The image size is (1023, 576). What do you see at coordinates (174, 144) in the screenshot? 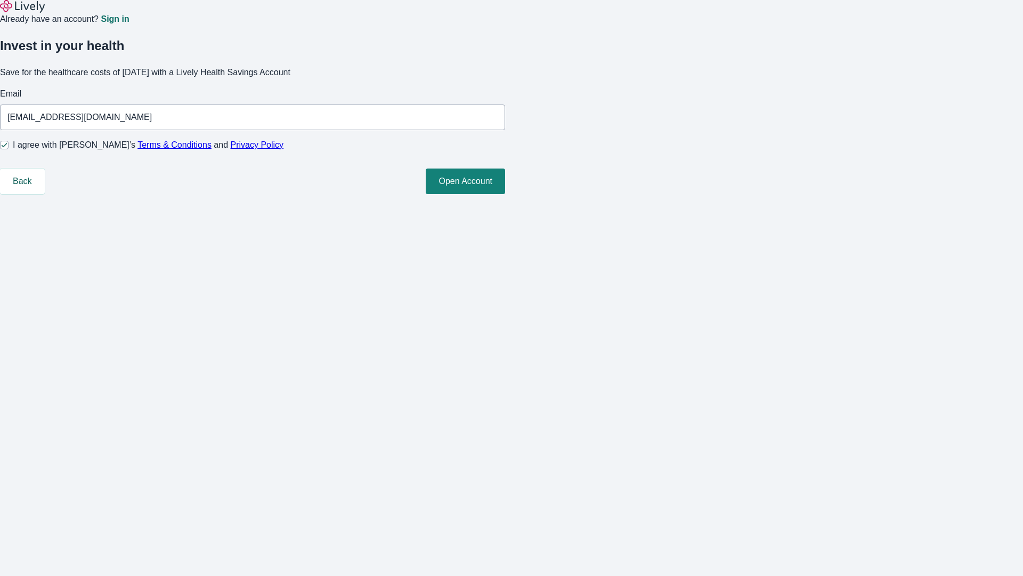
I see `a: Terms & Conditions` at bounding box center [174, 144].